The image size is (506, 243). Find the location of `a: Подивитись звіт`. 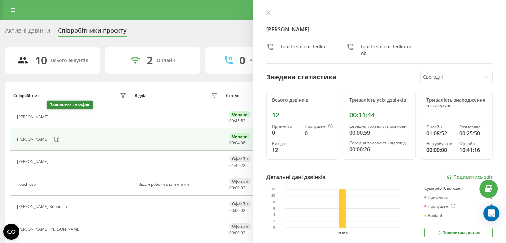

a: Подивитись звіт is located at coordinates (469, 177).